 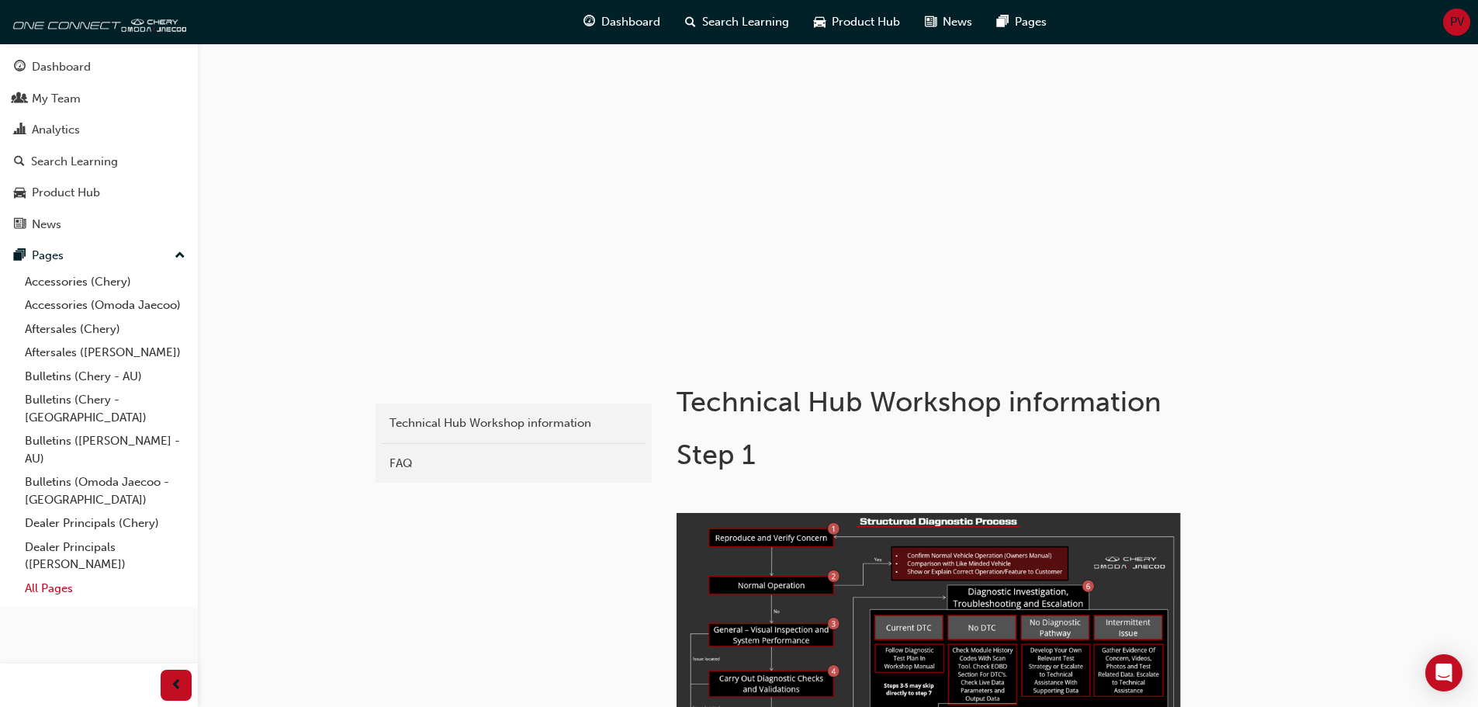 What do you see at coordinates (1456, 22) in the screenshot?
I see `button: PV` at bounding box center [1456, 22].